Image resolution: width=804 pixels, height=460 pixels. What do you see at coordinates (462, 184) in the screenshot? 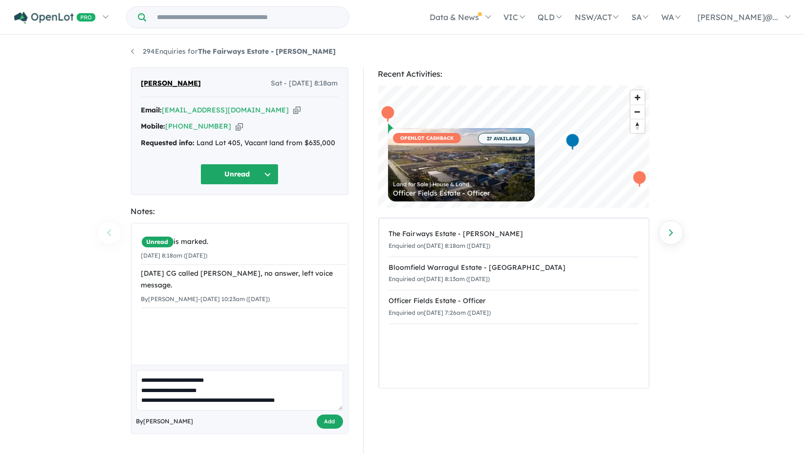
I see `div: Land for Sale | House & Land` at bounding box center [462, 184].